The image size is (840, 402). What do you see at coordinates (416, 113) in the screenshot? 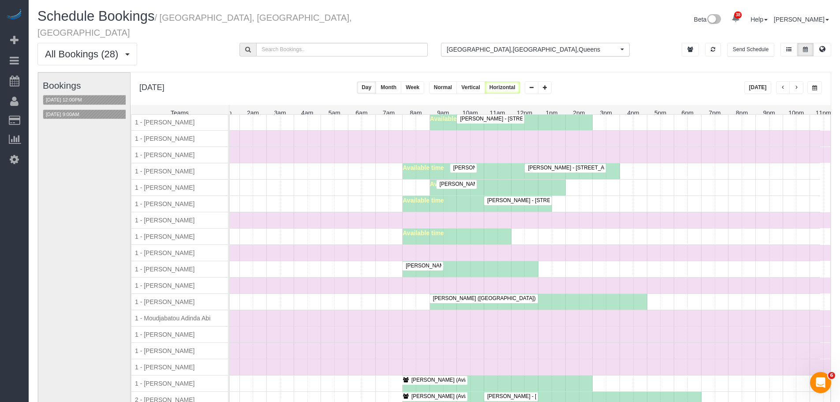
I see `span: 8am` at bounding box center [416, 113].